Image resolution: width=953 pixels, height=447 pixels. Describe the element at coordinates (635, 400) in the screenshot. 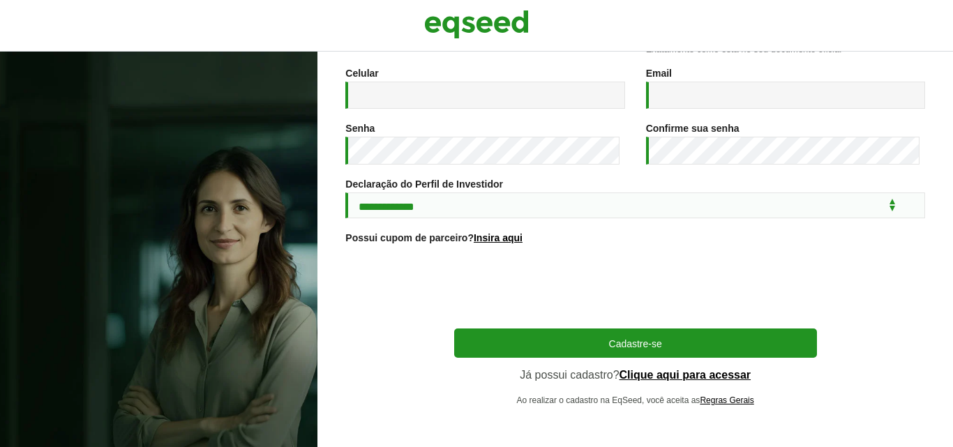

I see `p: Ao realizar o cadastro na EqSeed, você aceita as` at that location.